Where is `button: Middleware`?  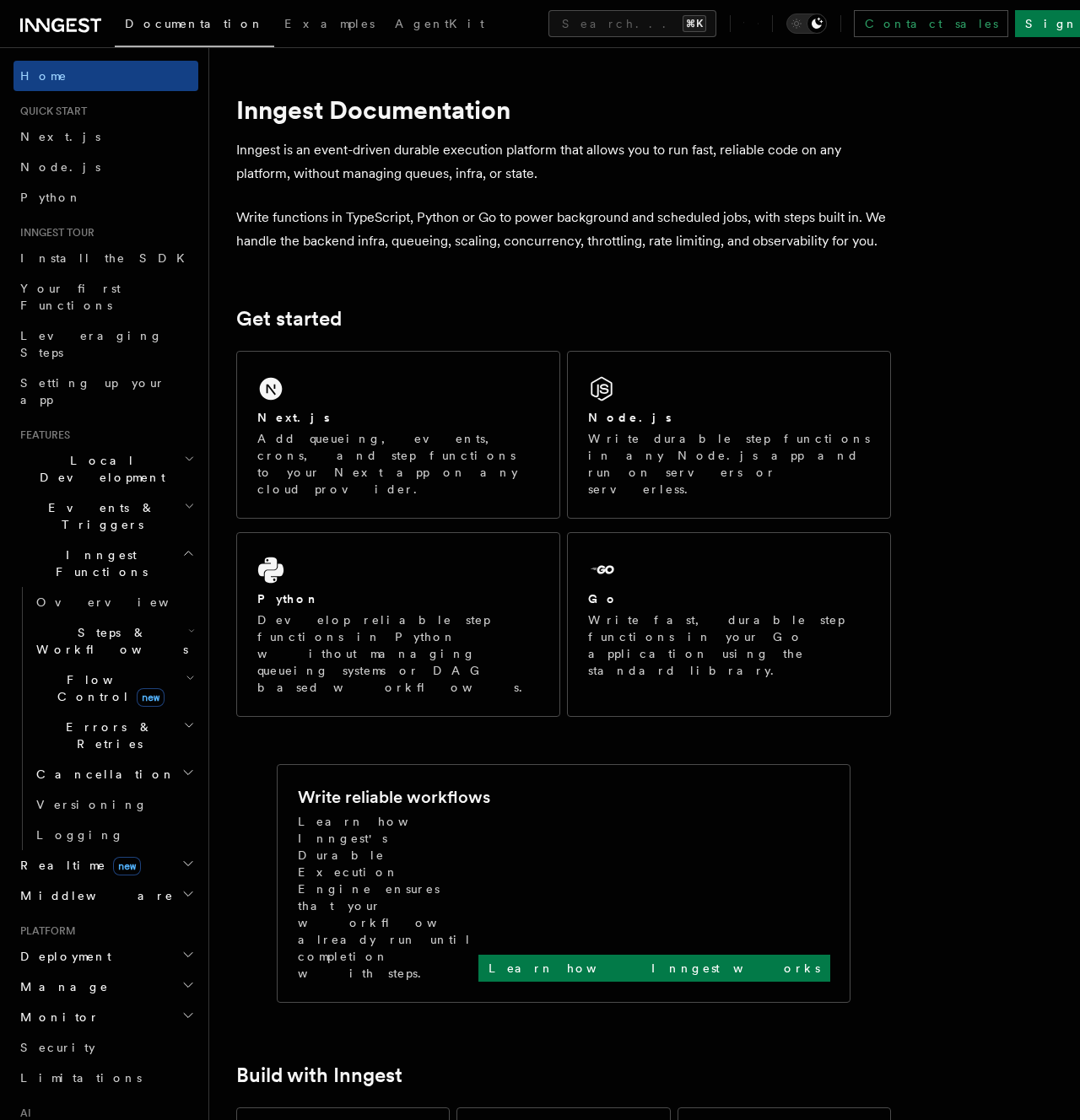
button: Middleware is located at coordinates (106, 896).